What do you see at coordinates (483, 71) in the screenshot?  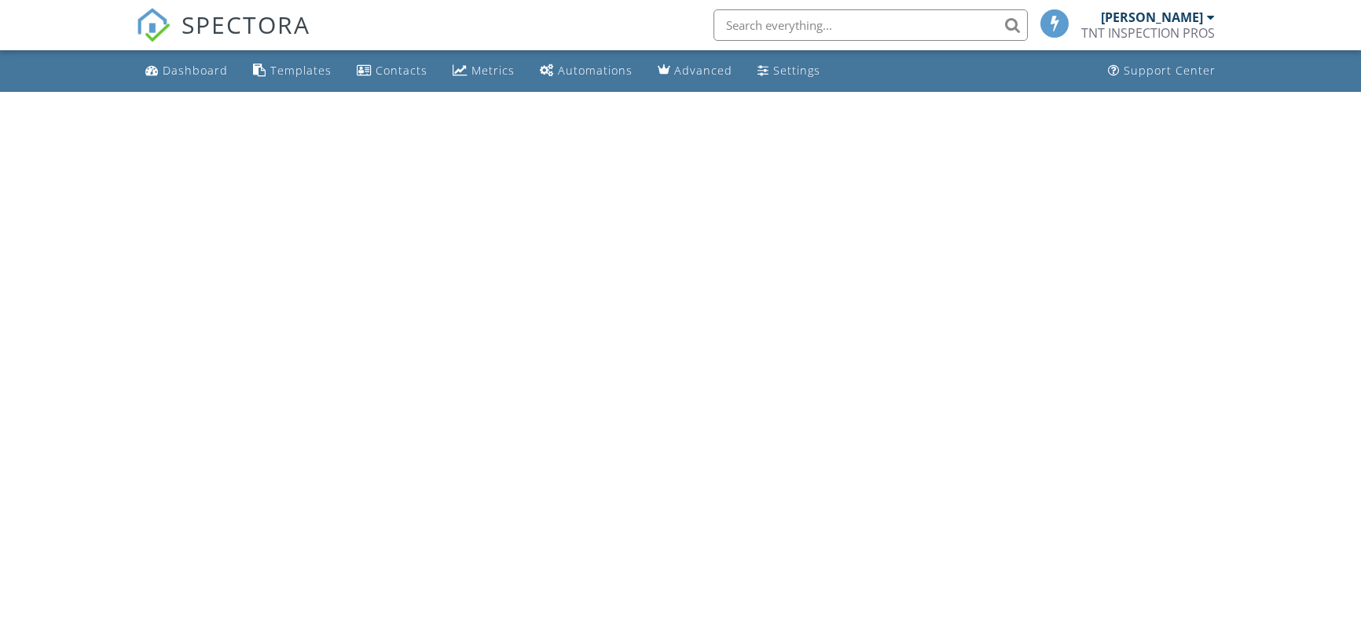 I see `a: Metrics` at bounding box center [483, 71].